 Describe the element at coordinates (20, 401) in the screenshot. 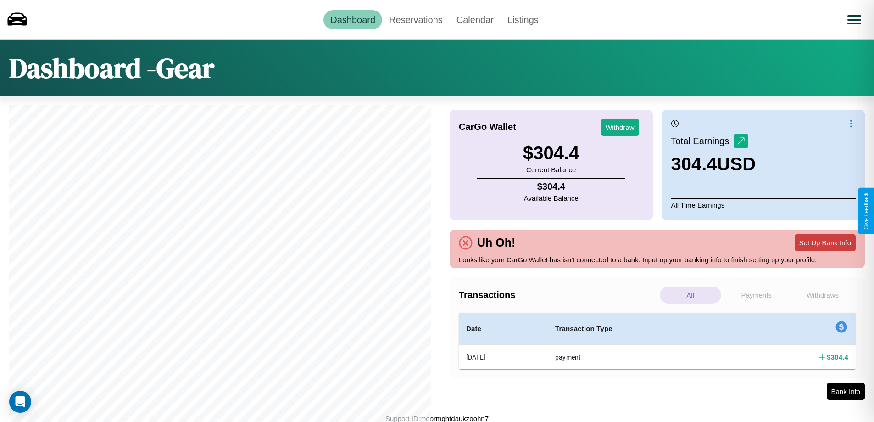

I see `div: Open Intercom Messenger` at that location.